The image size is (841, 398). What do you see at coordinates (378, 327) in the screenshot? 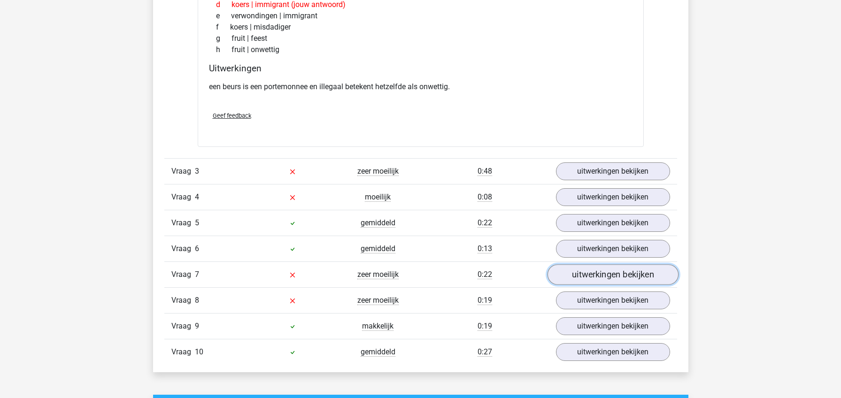
I see `span: makkelijk` at bounding box center [378, 327].